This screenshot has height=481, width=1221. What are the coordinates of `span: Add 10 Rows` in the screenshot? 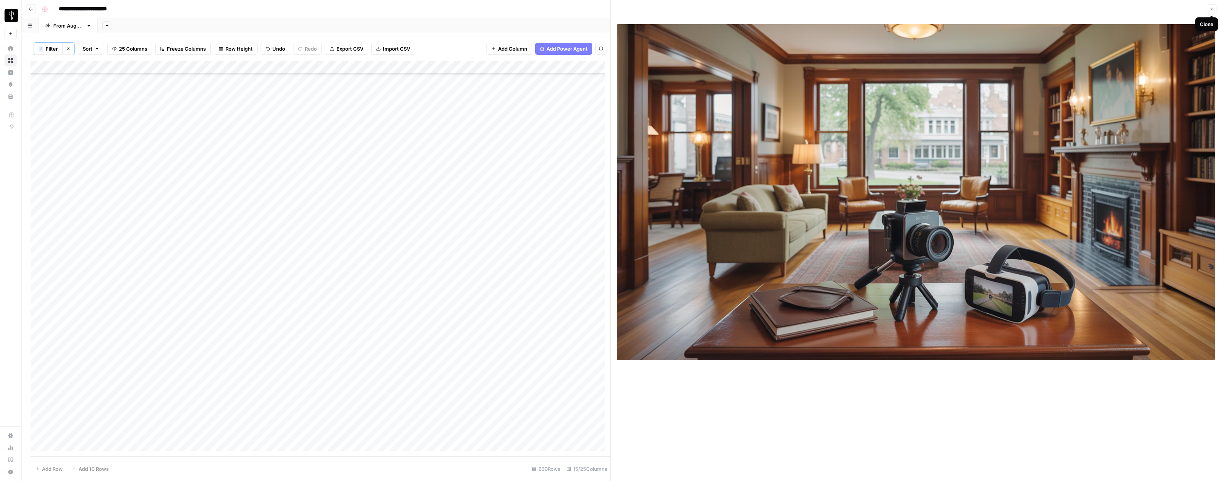 It's located at (94, 469).